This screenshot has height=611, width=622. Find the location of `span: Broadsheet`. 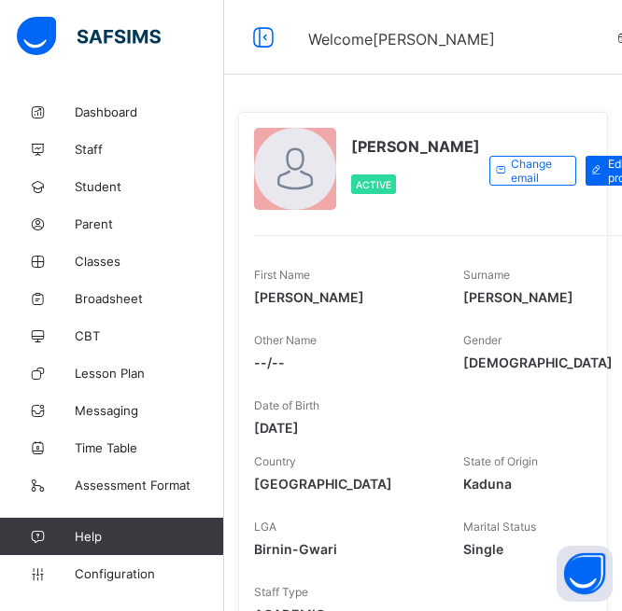

span: Broadsheet is located at coordinates (149, 299).